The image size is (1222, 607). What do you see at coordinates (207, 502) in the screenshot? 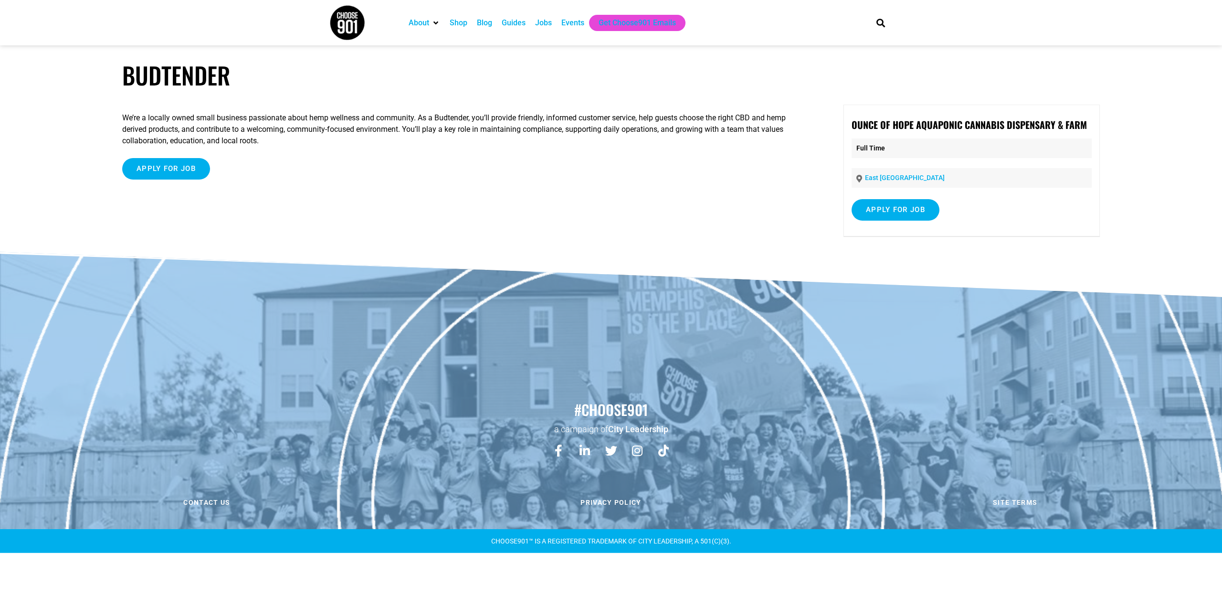
I see `a: Contact us` at bounding box center [207, 502].